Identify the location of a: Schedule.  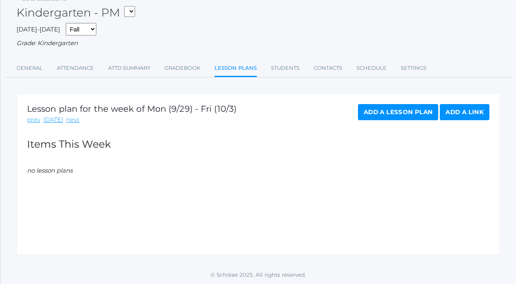
(371, 68).